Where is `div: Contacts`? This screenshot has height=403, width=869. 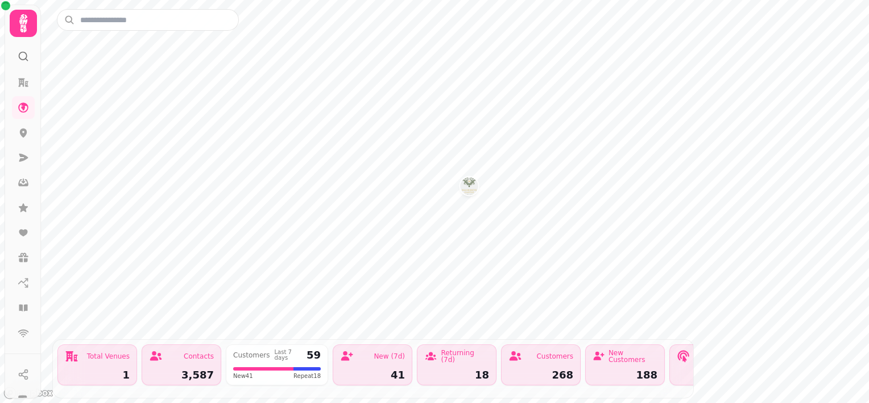 div: Contacts is located at coordinates (198, 356).